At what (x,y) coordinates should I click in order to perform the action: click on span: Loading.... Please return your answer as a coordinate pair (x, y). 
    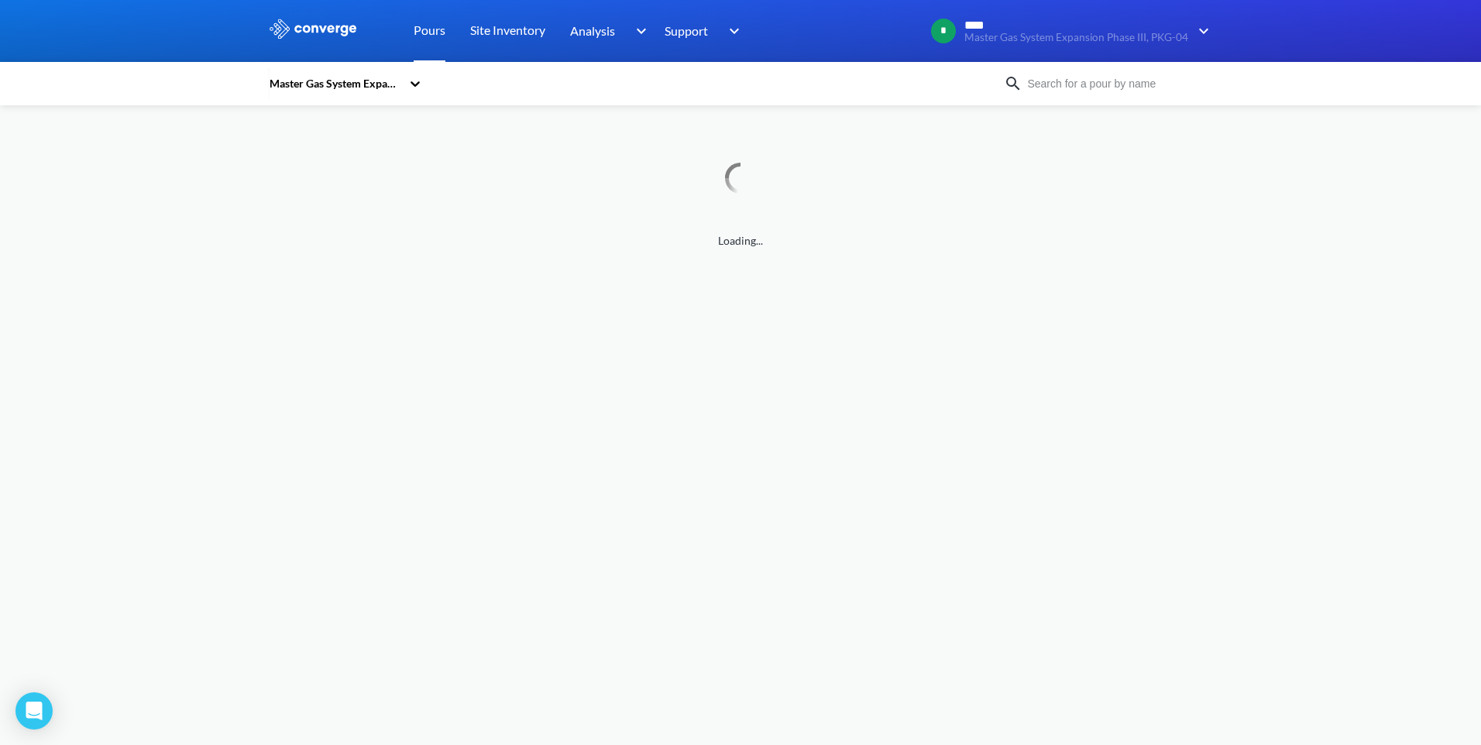
    Looking at the image, I should click on (740, 241).